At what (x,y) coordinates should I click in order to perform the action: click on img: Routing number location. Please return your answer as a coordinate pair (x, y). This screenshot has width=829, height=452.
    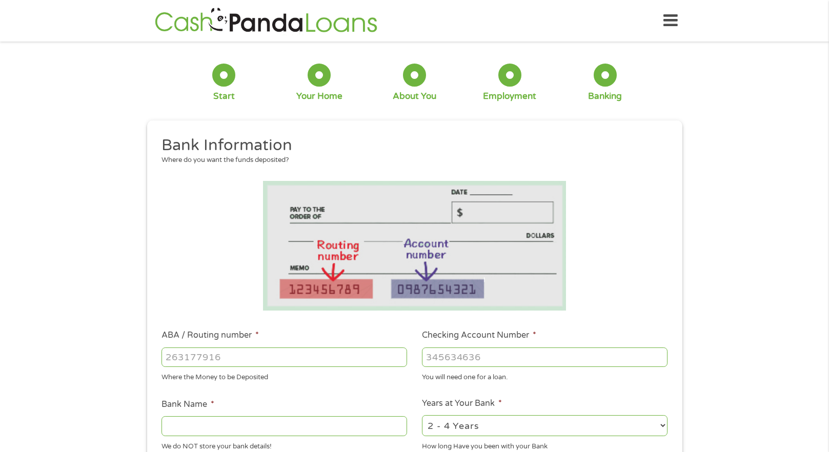
    Looking at the image, I should click on (415, 245).